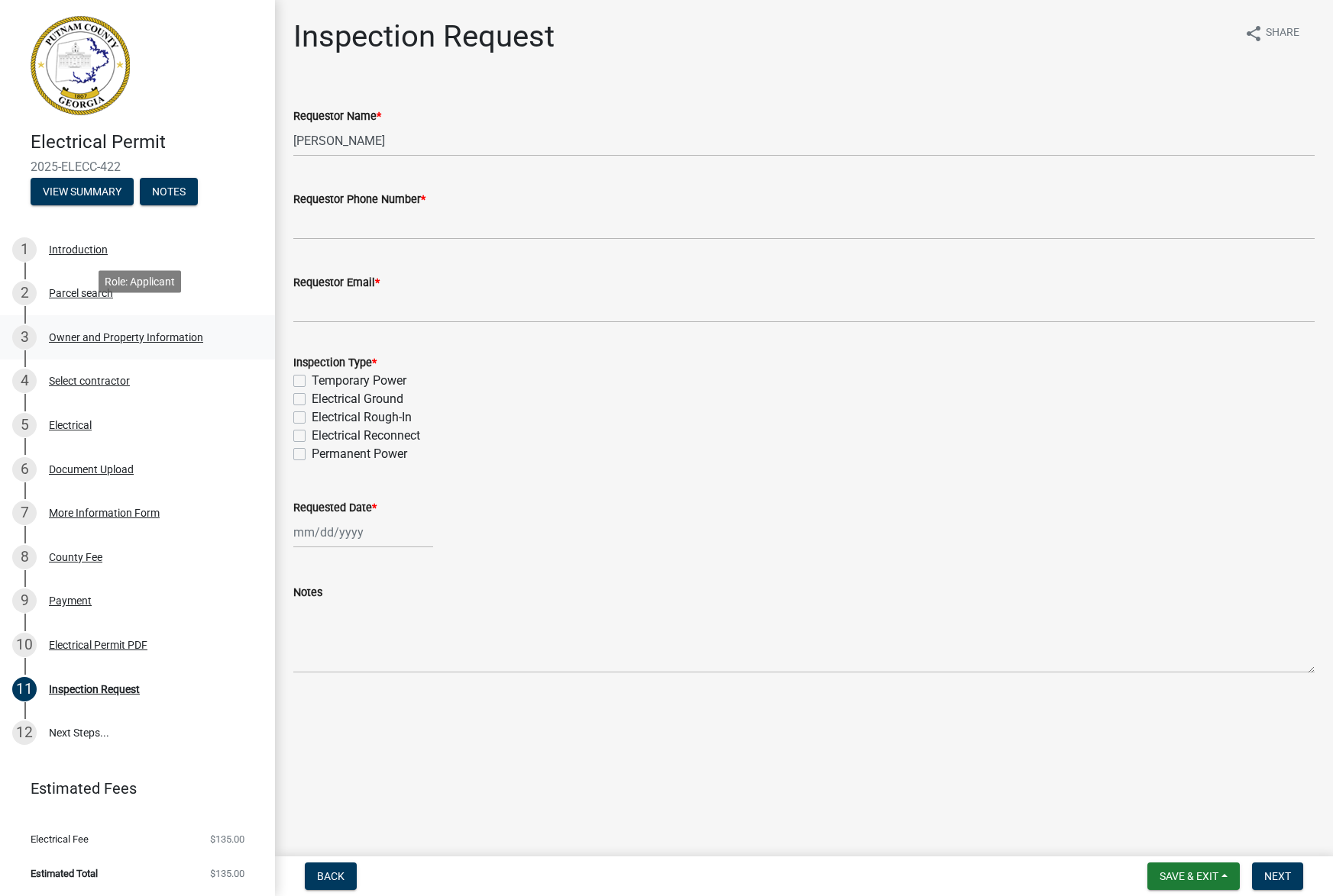 The image size is (1333, 896). Describe the element at coordinates (25, 645) in the screenshot. I see `div: 10` at that location.